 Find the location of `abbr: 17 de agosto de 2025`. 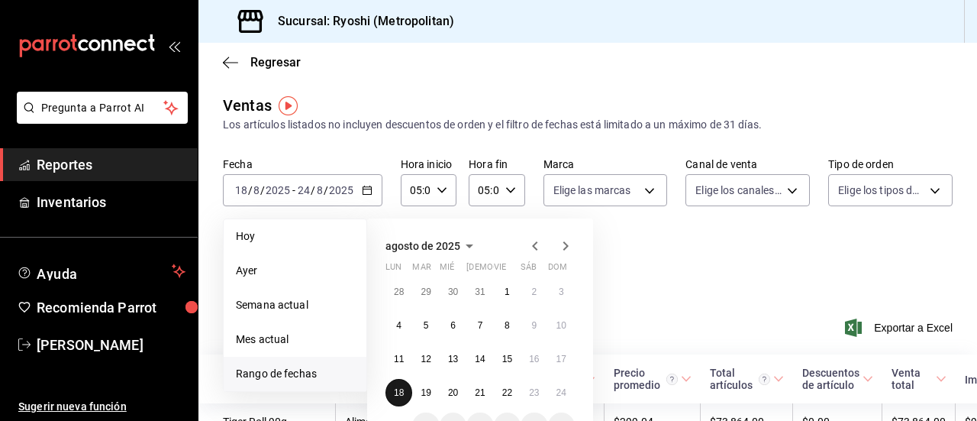

abbr: 17 de agosto de 2025 is located at coordinates (561, 359).